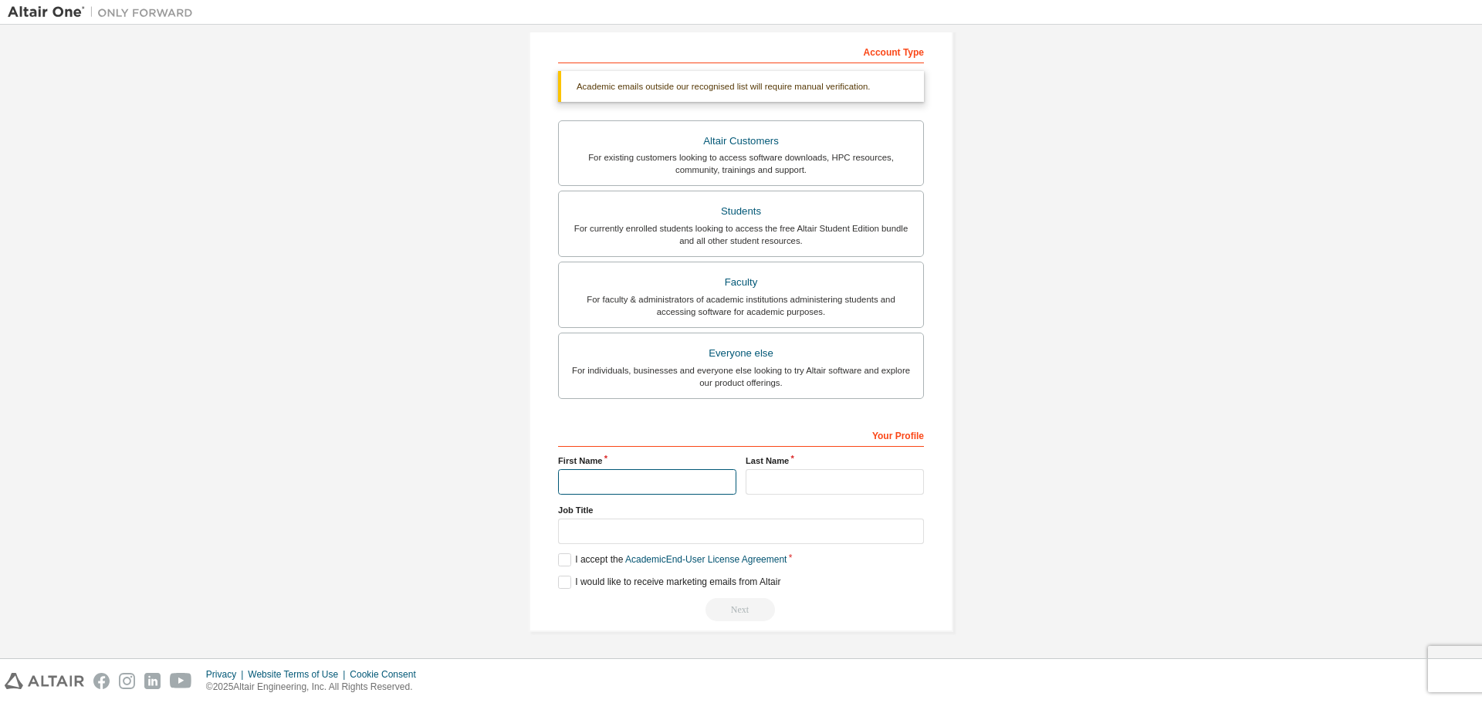  I want to click on label: I accept the, so click(672, 560).